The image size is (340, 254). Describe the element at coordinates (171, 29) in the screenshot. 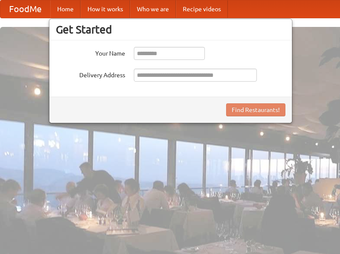

I see `h3: Get Started` at that location.